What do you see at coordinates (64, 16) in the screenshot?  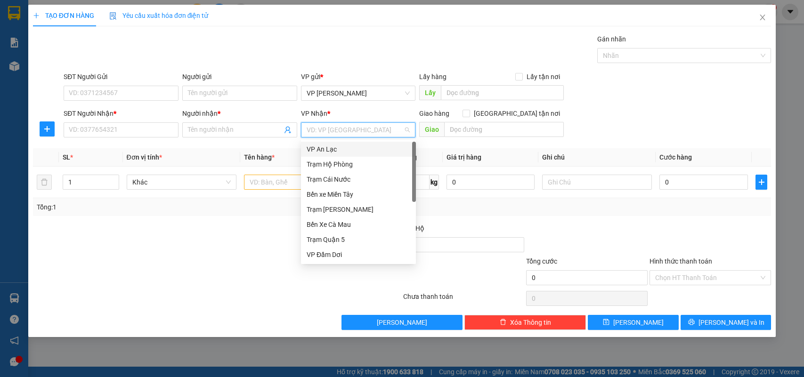 I see `span: TẠO ĐƠN HÀNG` at bounding box center [64, 16].